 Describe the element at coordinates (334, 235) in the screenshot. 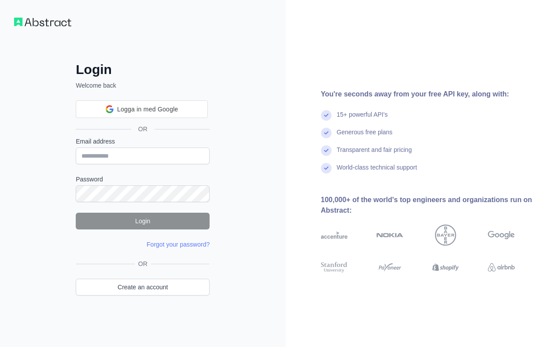

I see `img: accenture` at that location.